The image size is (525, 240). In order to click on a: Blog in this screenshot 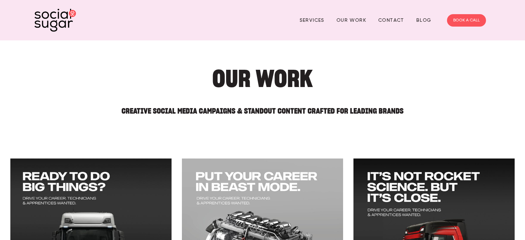, I will do `click(424, 20)`.